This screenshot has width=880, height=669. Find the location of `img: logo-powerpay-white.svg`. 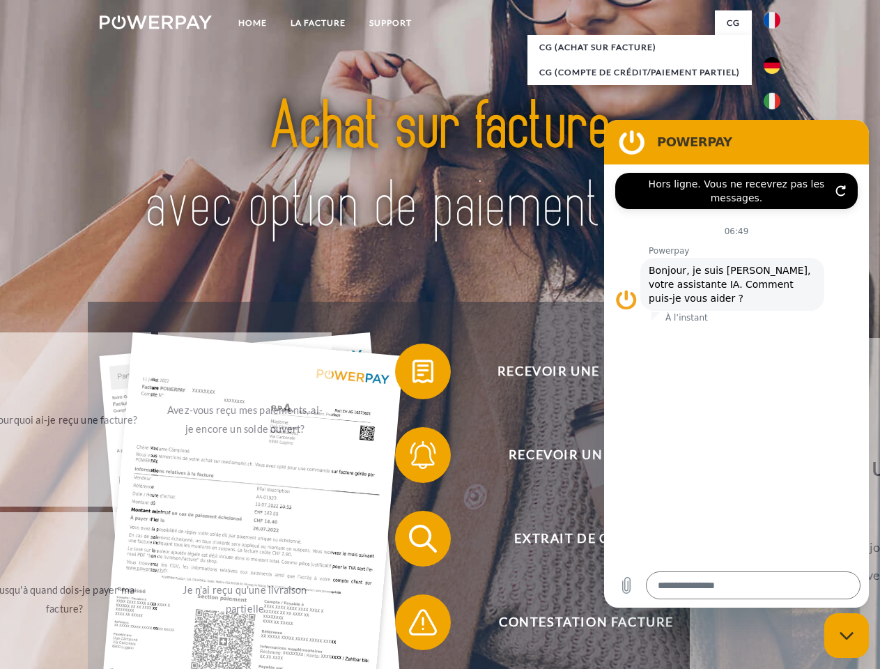

img: logo-powerpay-white.svg is located at coordinates (155, 22).